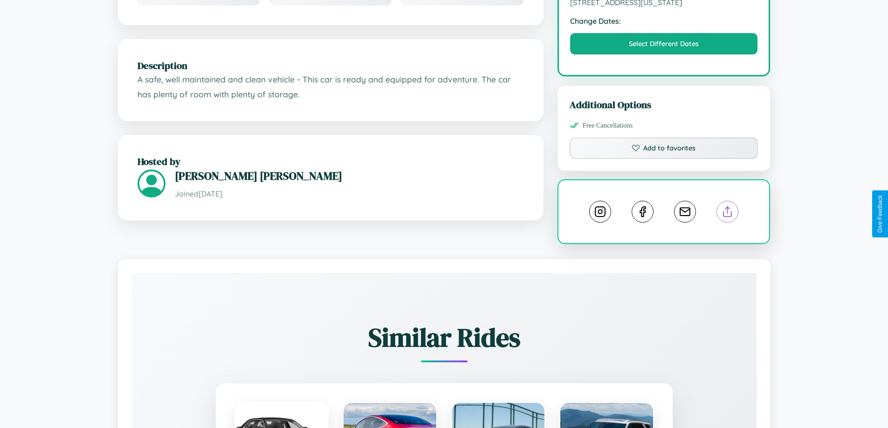  What do you see at coordinates (880, 214) in the screenshot?
I see `div: Give Feedback` at bounding box center [880, 214].